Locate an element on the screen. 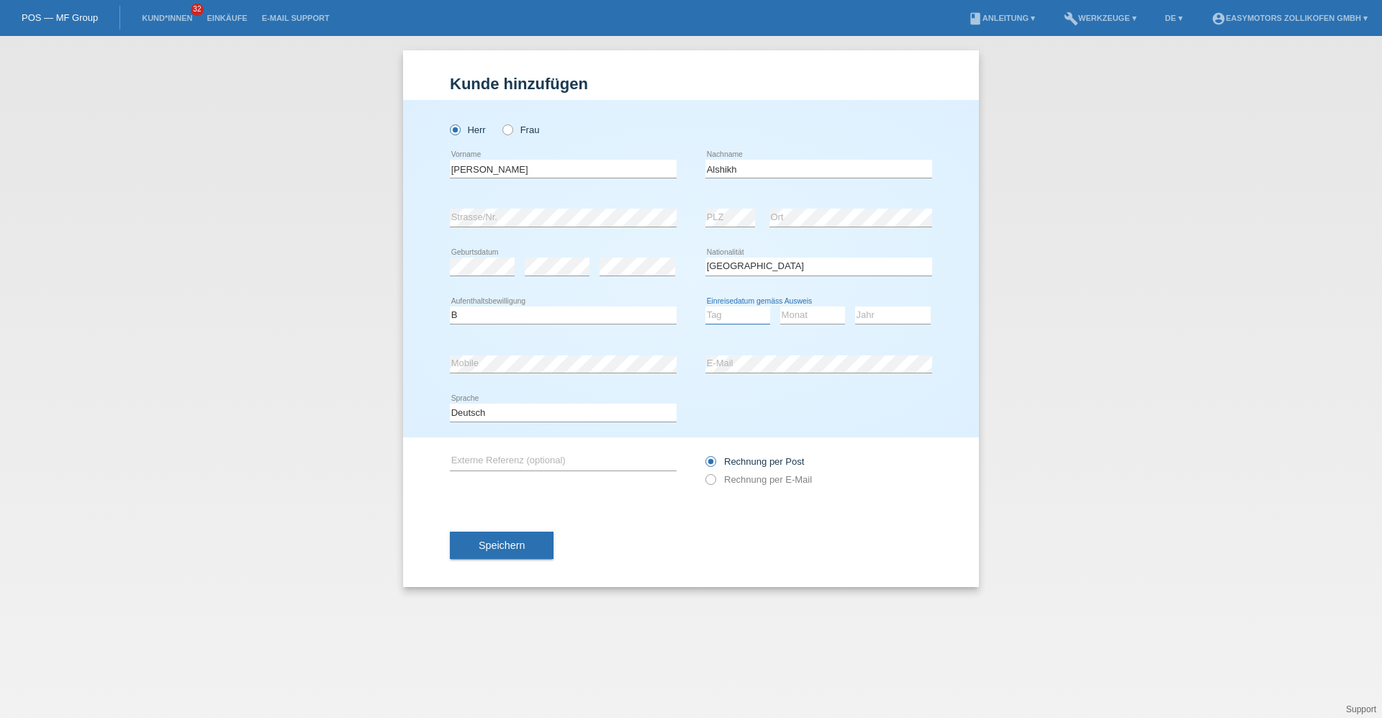 This screenshot has width=1382, height=718. i: account_circle is located at coordinates (1219, 19).